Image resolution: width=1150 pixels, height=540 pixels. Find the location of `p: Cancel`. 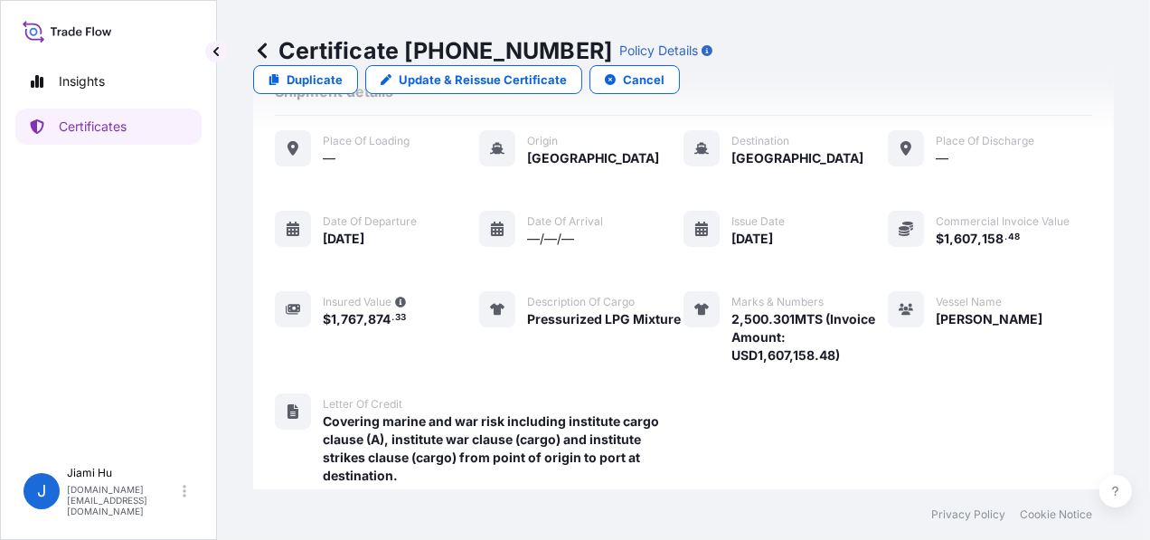

p: Cancel is located at coordinates (644, 80).